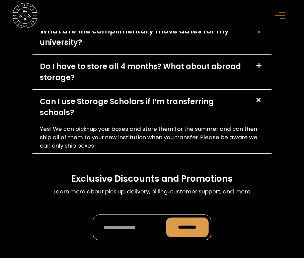  I want to click on div: Can I use Storage Scholars if I’m transferring schools?, so click(143, 107).